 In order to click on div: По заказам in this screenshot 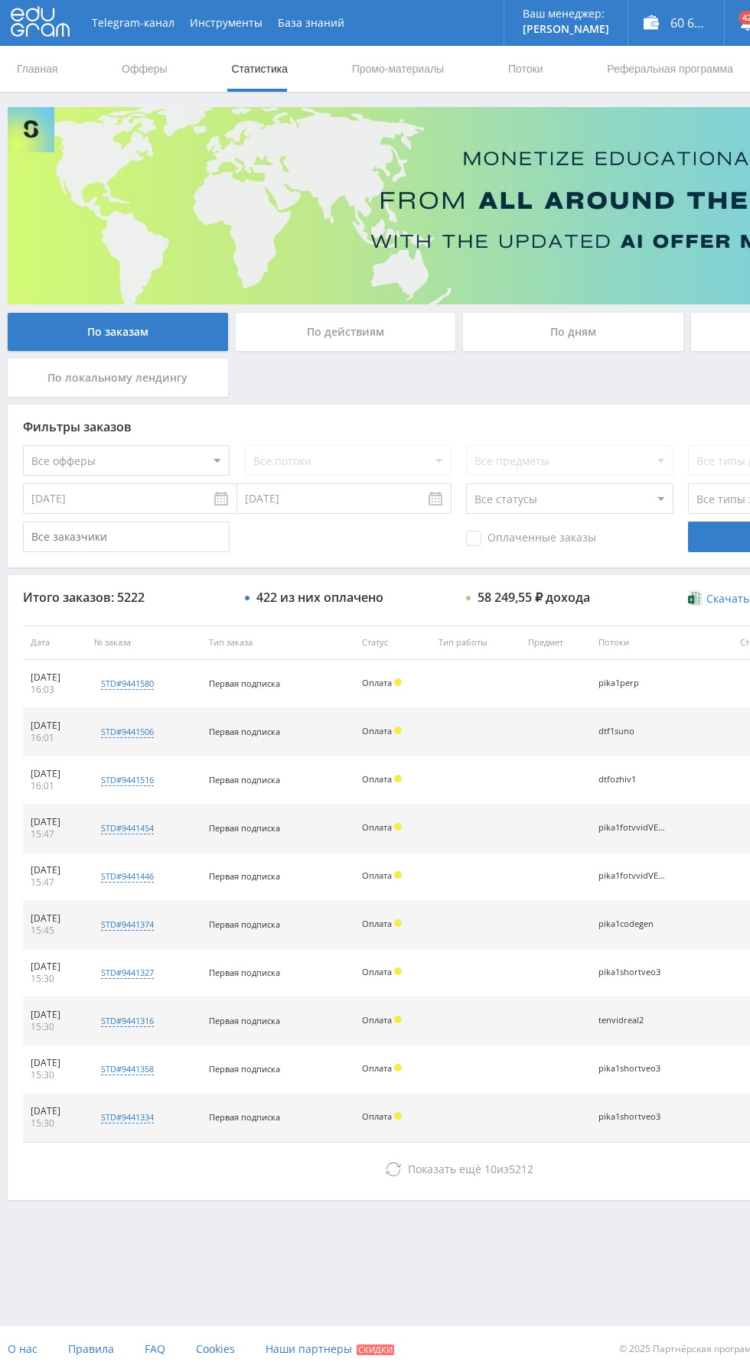, I will do `click(118, 332)`.